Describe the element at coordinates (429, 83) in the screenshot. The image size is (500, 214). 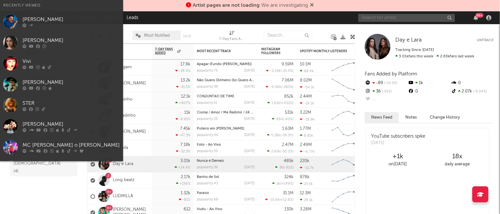
I see `div: 1k` at that location.